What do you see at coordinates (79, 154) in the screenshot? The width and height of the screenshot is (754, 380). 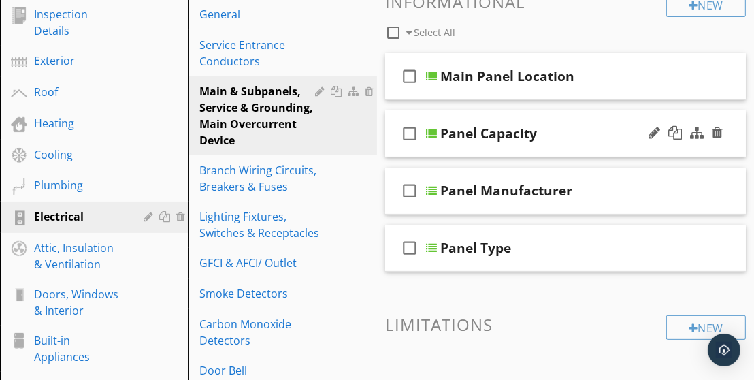 I see `div: Cooling` at bounding box center [79, 154].